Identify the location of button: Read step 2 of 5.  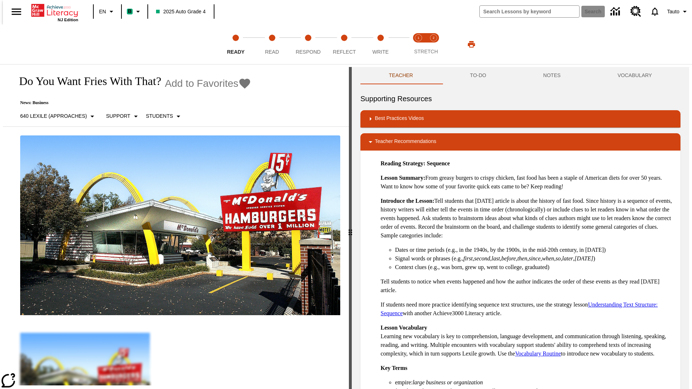
(272, 44).